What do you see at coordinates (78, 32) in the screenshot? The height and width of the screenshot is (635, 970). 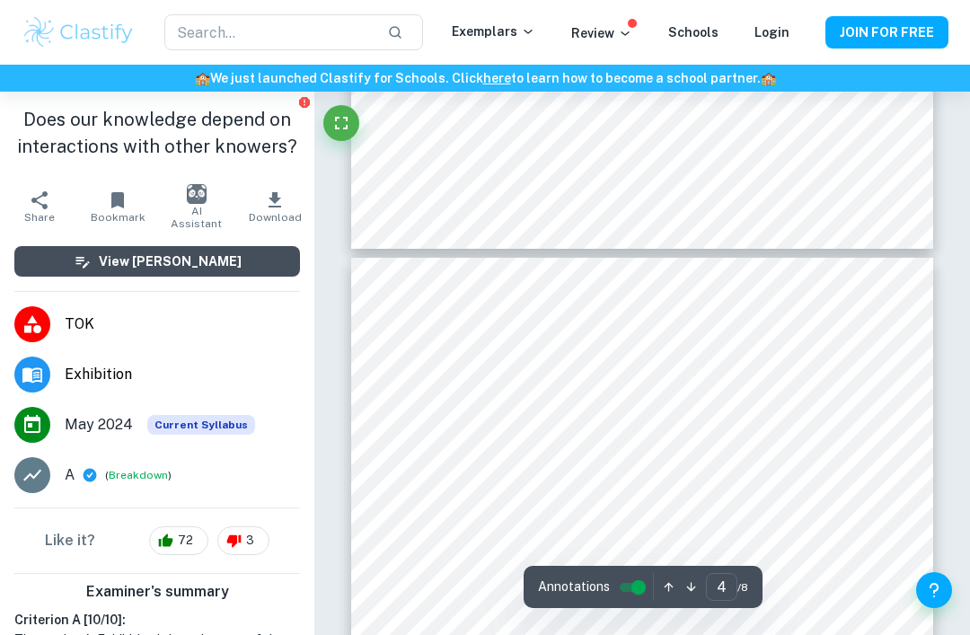 I see `a: Clastify logo` at bounding box center [78, 32].